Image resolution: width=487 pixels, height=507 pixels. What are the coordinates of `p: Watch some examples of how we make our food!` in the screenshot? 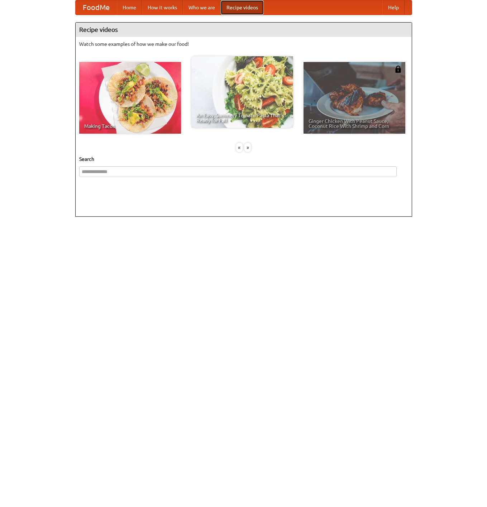 It's located at (244, 44).